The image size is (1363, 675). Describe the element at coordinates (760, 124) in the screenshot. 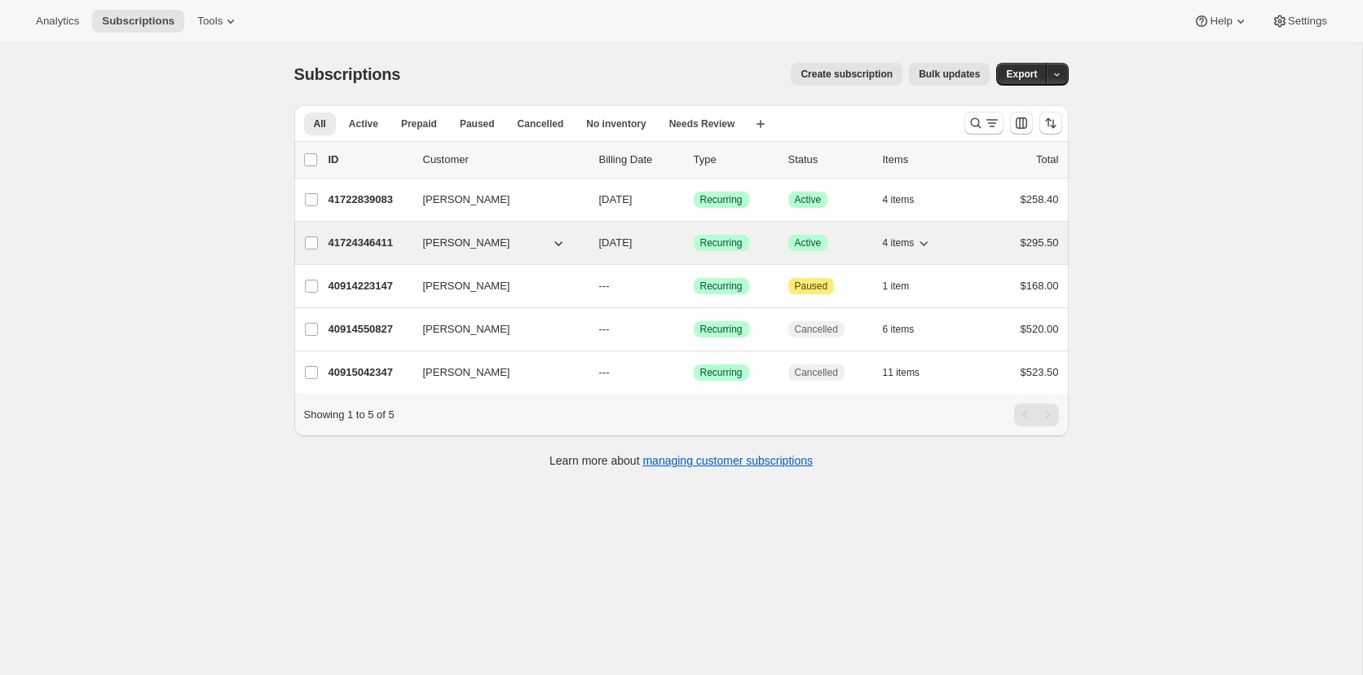

I see `button: Create new view` at that location.